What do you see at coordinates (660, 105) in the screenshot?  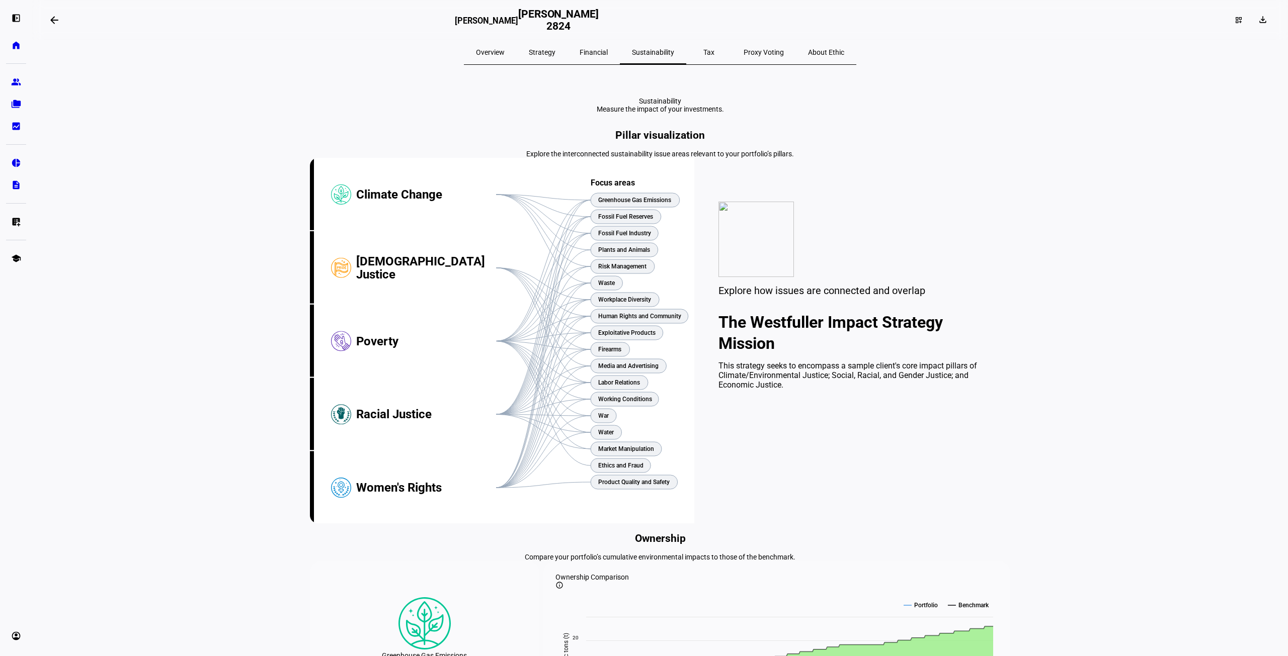 I see `eth-report-page-title: Sustainability` at bounding box center [660, 105].